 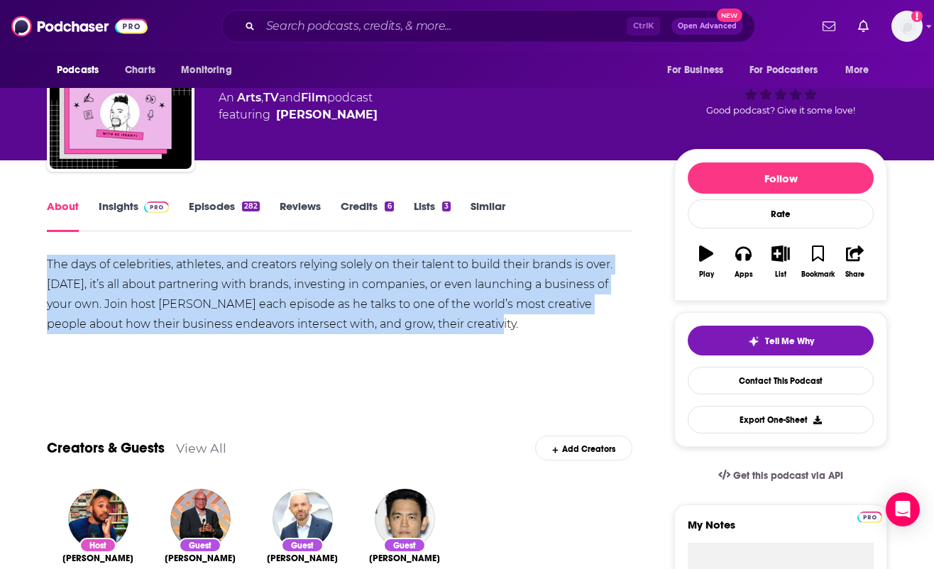 What do you see at coordinates (80, 26) in the screenshot?
I see `img: Podchaser - Follow, Share and Rate Podcasts` at bounding box center [80, 26].